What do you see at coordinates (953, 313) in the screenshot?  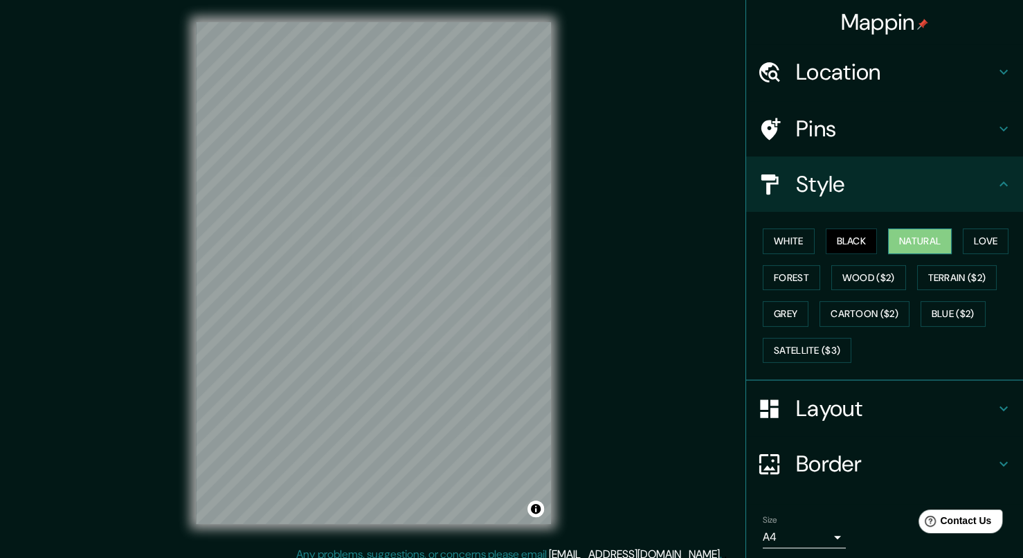 I see `button: Blue ($2)` at bounding box center [953, 313].